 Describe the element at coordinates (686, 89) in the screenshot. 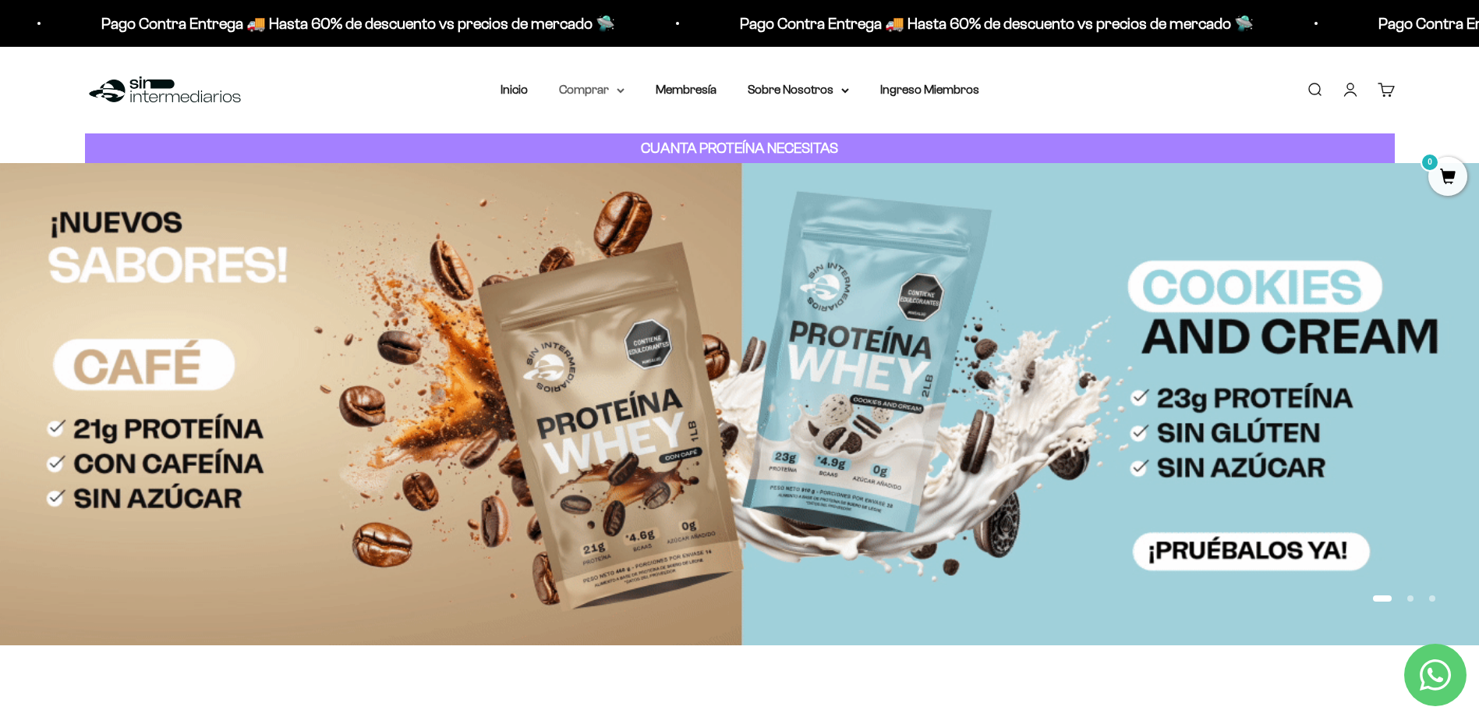

I see `a: Membresía` at that location.